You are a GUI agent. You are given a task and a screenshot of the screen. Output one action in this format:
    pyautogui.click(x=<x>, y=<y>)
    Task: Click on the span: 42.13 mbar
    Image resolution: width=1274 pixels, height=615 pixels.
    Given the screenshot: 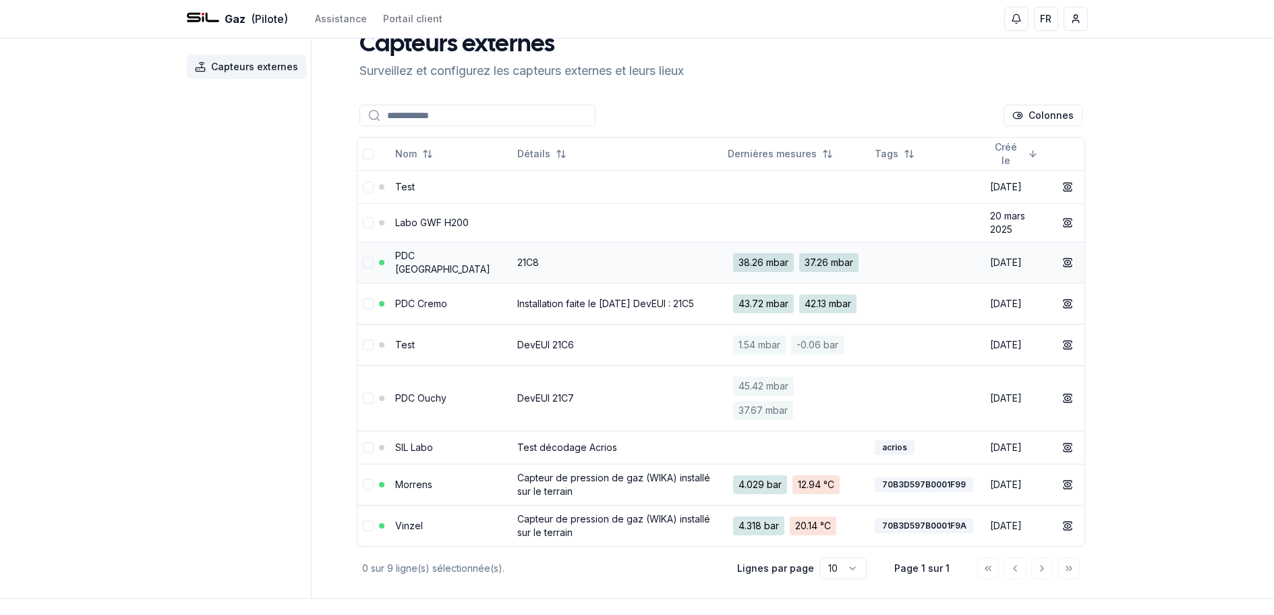 What is the action you would take?
    pyautogui.click(x=828, y=304)
    